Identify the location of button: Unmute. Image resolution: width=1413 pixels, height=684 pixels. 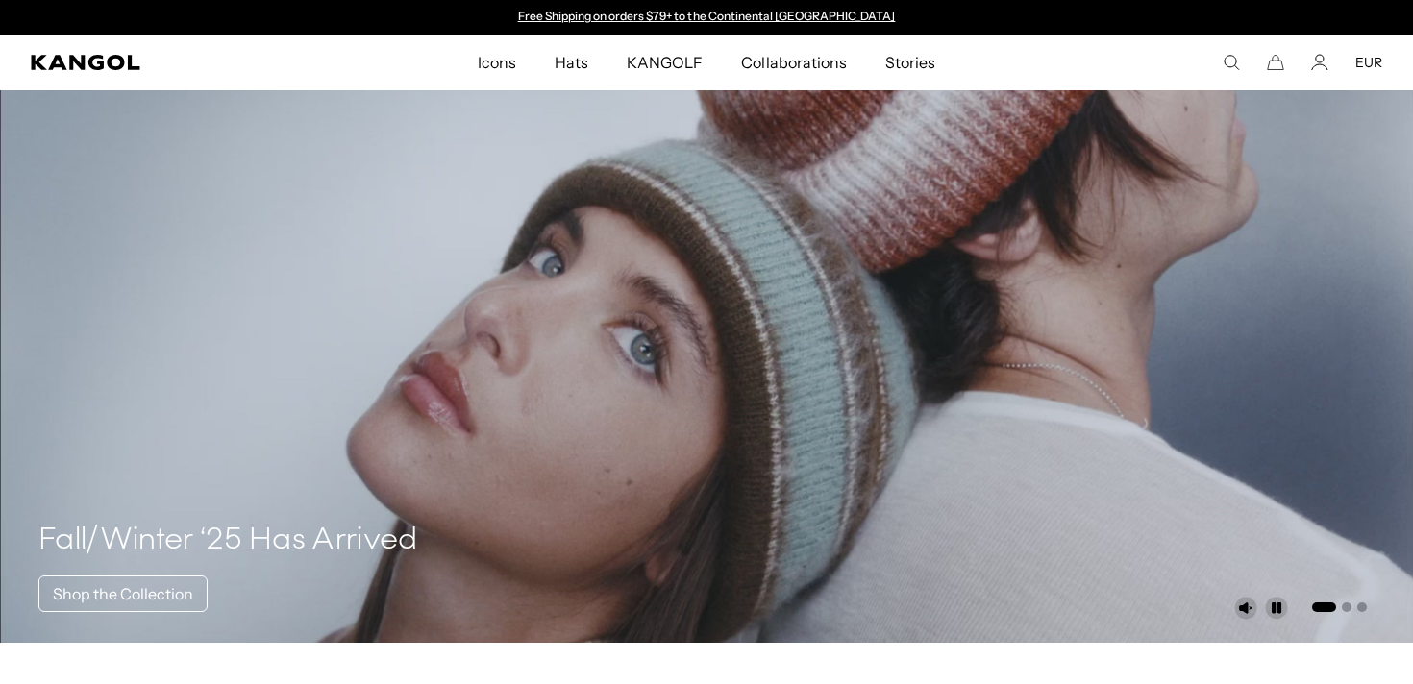
(1245, 608).